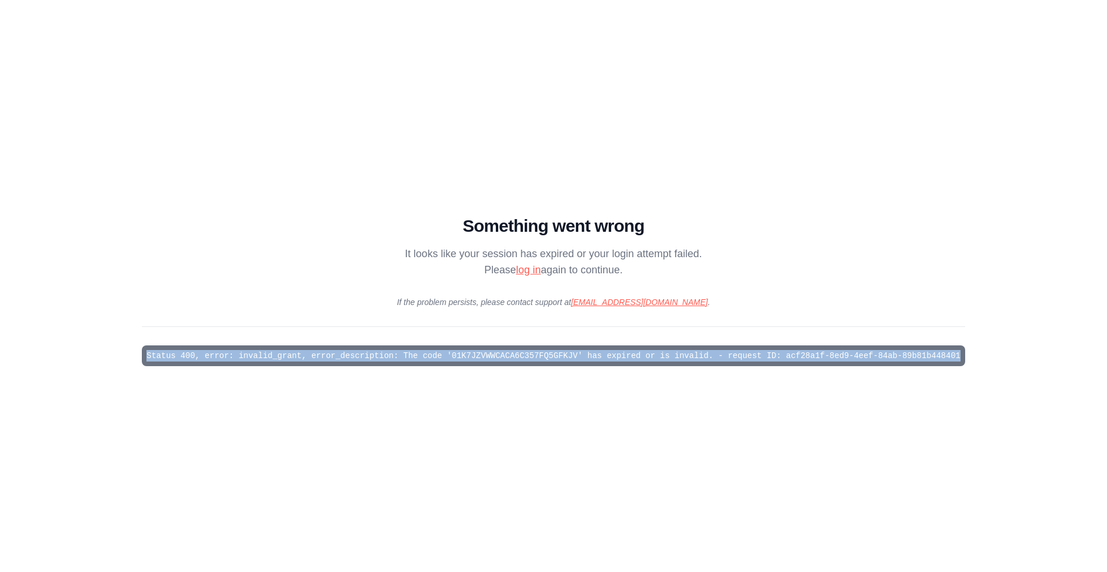 Image resolution: width=1107 pixels, height=572 pixels. Describe the element at coordinates (553, 356) in the screenshot. I see `pre: Status 400, error: invalid_grant, error_description: The code '01K7JZVWWCACA6C357FQ5GFKJV' has ex...` at that location.